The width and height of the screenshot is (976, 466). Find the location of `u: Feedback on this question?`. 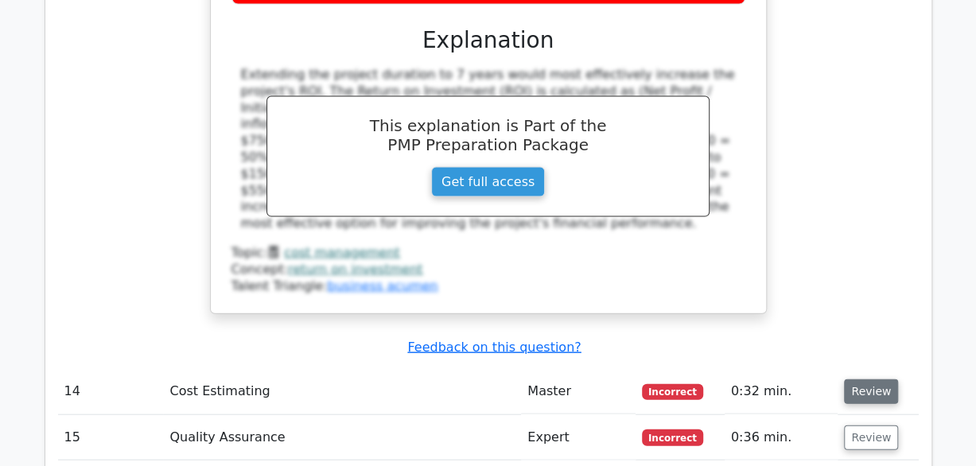

u: Feedback on this question? is located at coordinates (494, 347).